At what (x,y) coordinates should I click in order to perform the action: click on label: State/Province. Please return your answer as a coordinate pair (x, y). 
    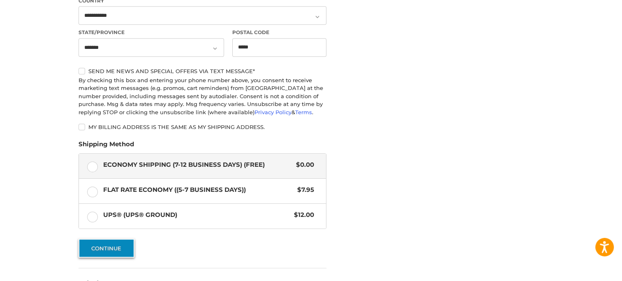
    Looking at the image, I should click on (151, 32).